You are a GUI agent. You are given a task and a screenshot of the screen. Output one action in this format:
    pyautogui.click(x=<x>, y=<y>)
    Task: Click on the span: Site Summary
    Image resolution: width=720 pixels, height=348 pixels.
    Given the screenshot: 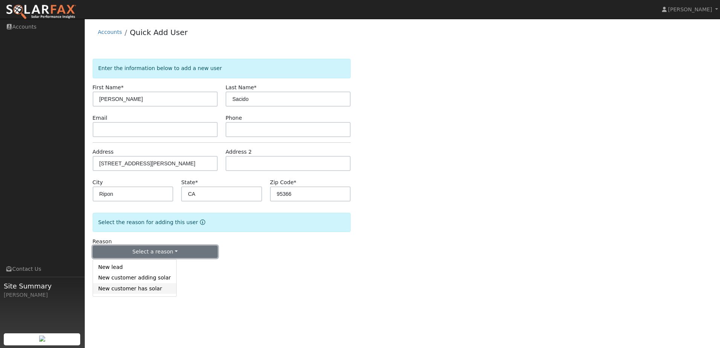 What is the action you would take?
    pyautogui.click(x=42, y=286)
    